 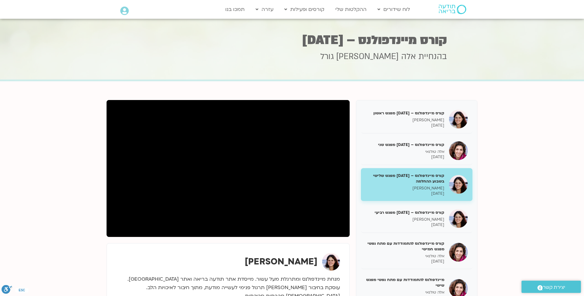 I want to click on a: תמכו בנו, so click(x=235, y=9).